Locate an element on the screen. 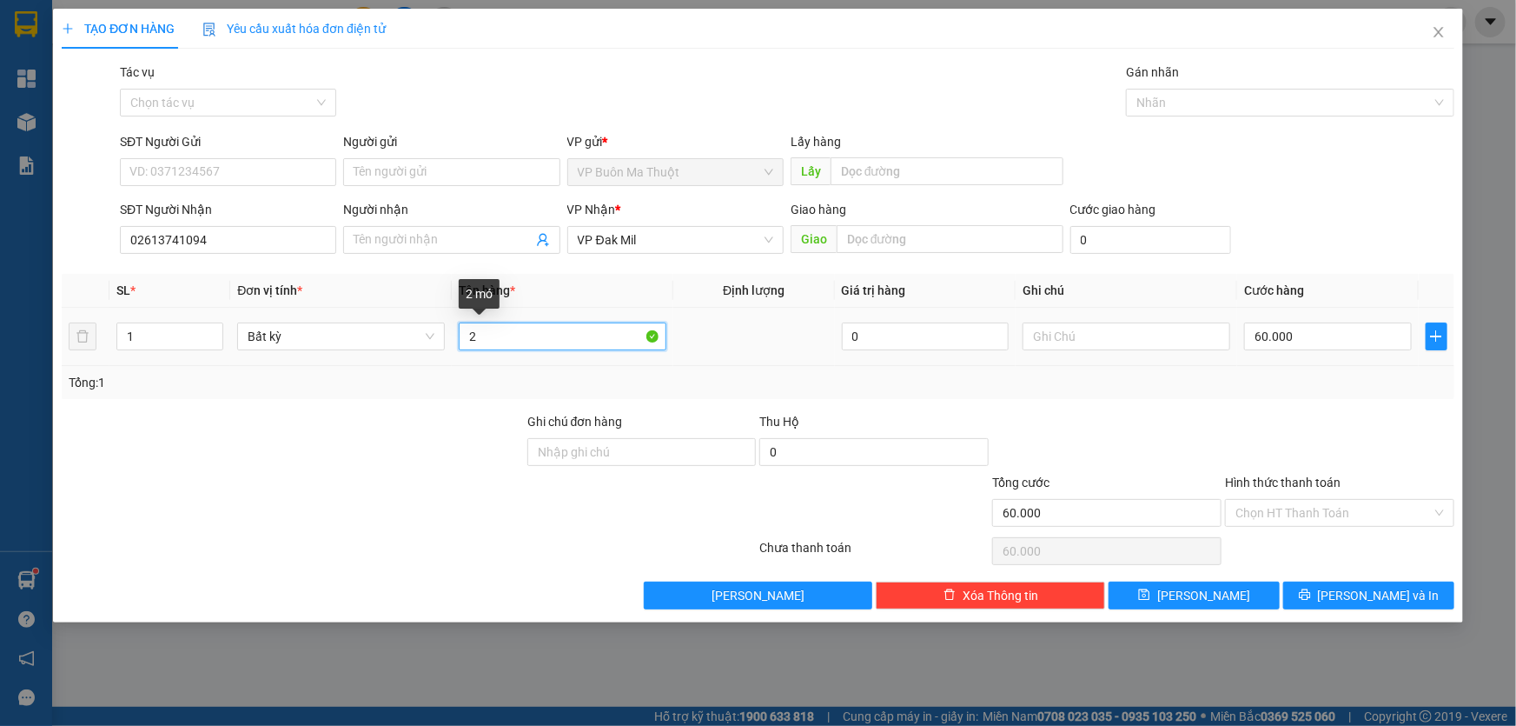 The image size is (1516, 726). label: Cước giao hàng is located at coordinates (1113, 209).